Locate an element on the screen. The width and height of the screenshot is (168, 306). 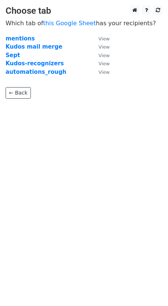
strong: Sept is located at coordinates (13, 55).